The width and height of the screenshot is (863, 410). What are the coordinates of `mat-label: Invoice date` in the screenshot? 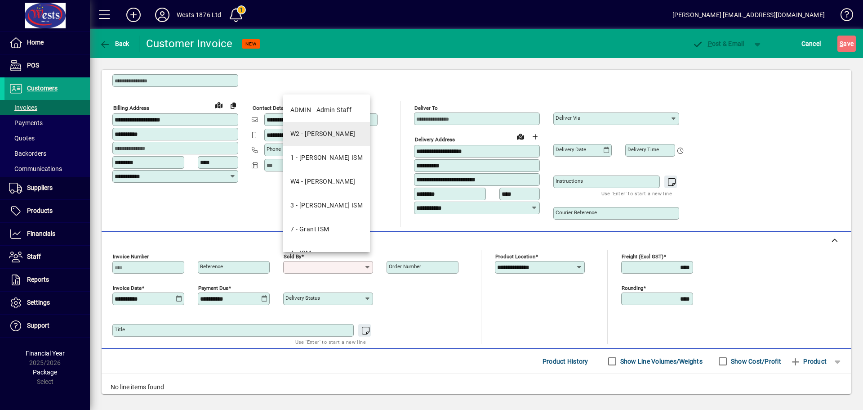 It's located at (127, 288).